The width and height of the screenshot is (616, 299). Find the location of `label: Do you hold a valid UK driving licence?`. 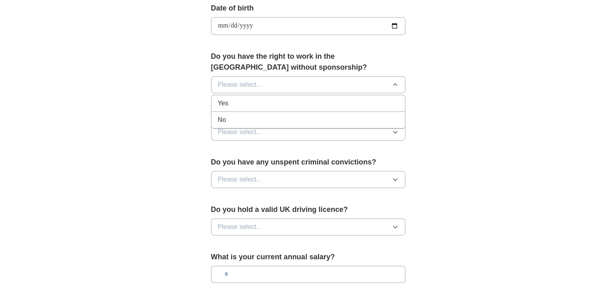

label: Do you hold a valid UK driving licence? is located at coordinates (308, 209).